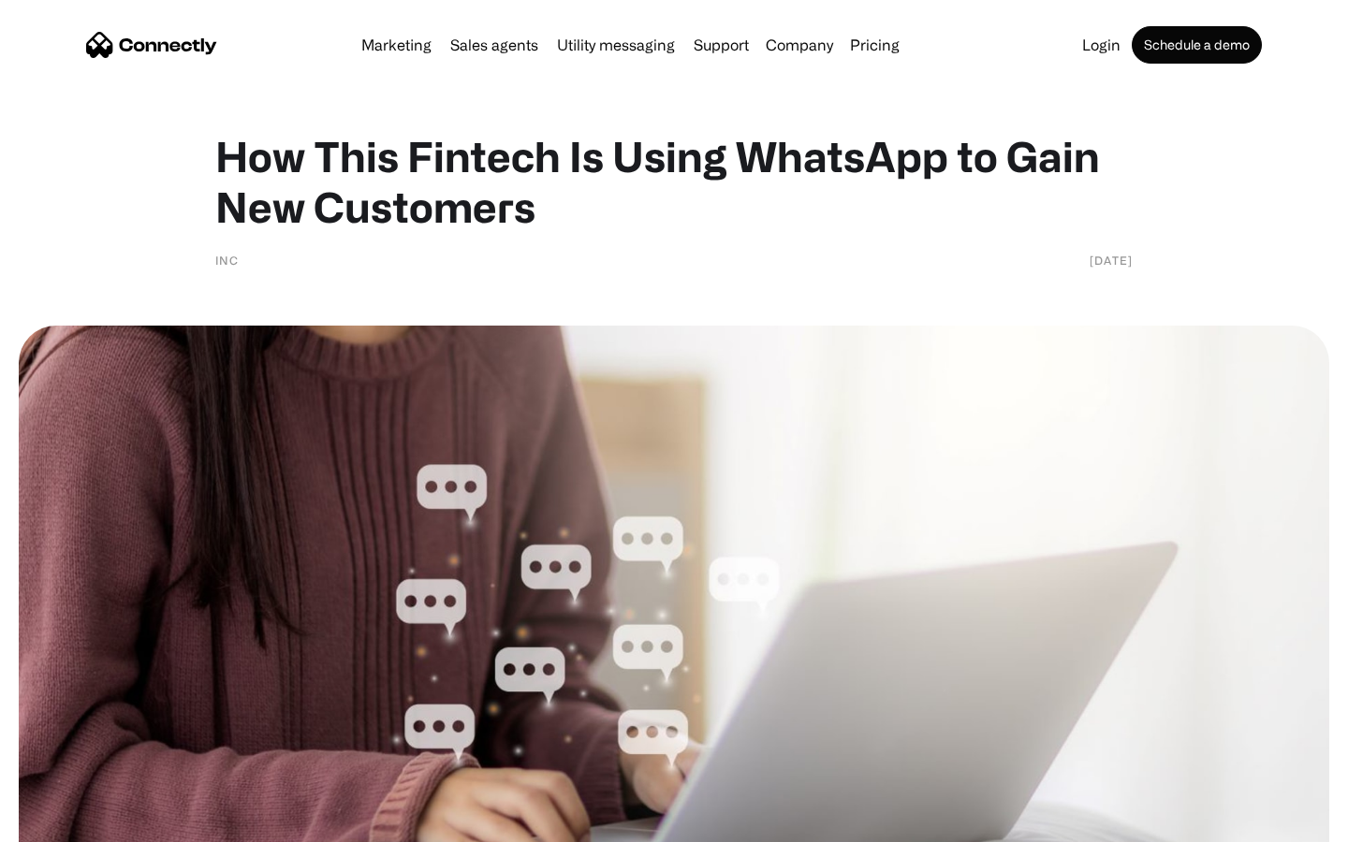 The height and width of the screenshot is (842, 1348). I want to click on h1: How This Fintech Is Using WhatsApp to Gain New Customers, so click(674, 182).